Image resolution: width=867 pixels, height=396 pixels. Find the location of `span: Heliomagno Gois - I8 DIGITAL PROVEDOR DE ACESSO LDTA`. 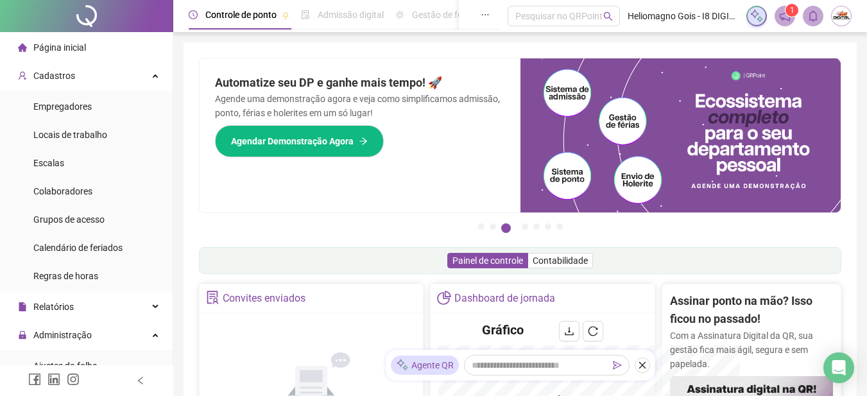

span: Heliomagno Gois - I8 DIGITAL PROVEDOR DE ACESSO LDTA is located at coordinates (683, 16).